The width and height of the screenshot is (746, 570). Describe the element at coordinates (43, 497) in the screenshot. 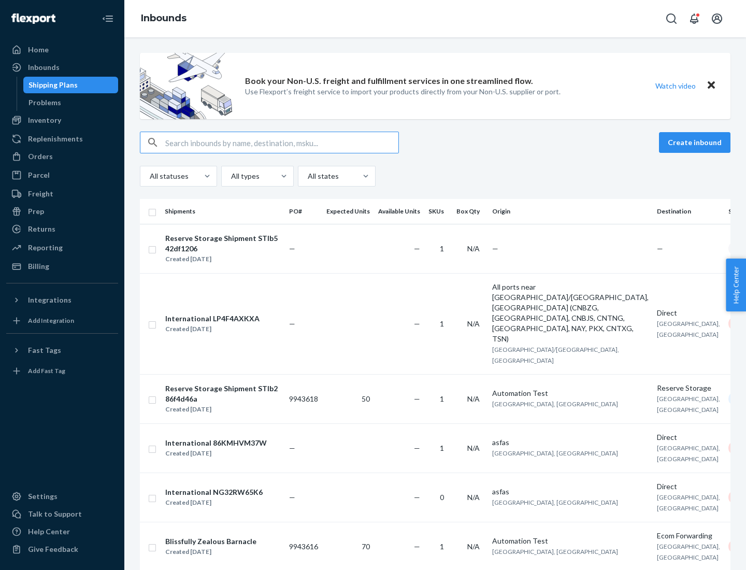

I see `div: Settings` at that location.